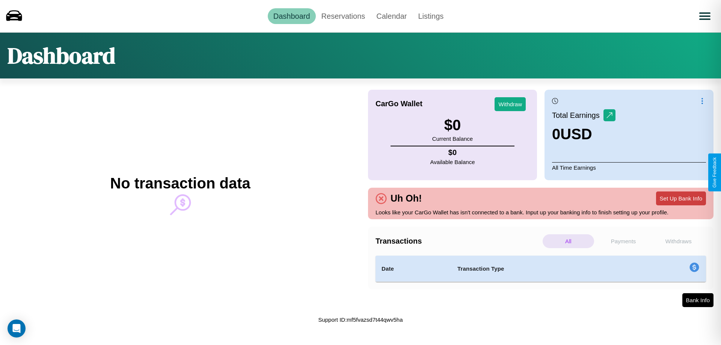 This screenshot has width=721, height=345. Describe the element at coordinates (680, 198) in the screenshot. I see `button: Set Up Bank Info` at that location.